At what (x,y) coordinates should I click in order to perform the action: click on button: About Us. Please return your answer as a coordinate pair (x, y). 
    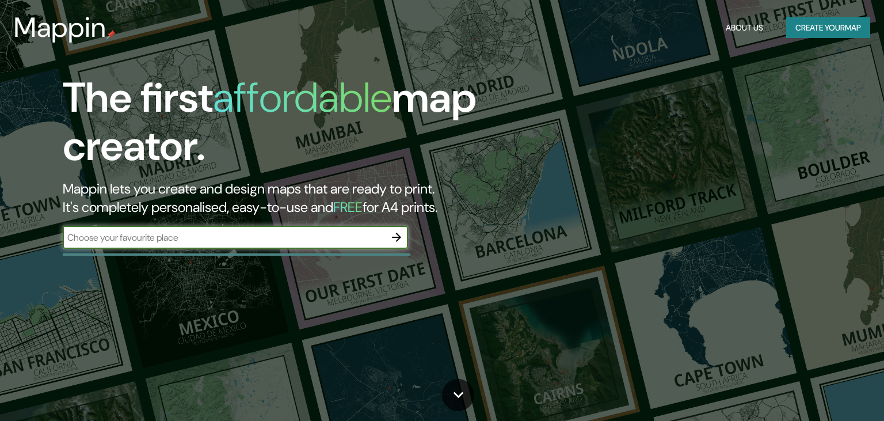
    Looking at the image, I should click on (744, 28).